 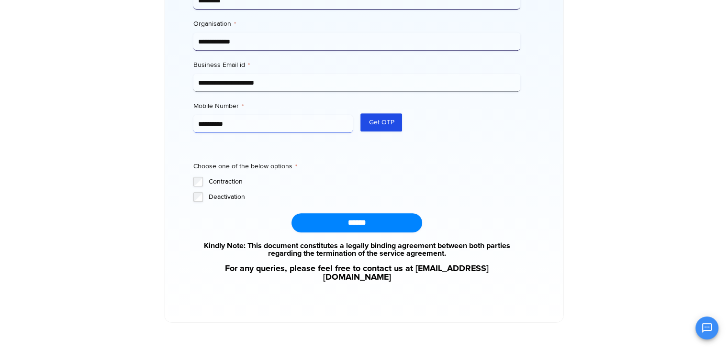 I want to click on a: Kindly Note: This document constitutes a legally binding agreement between both parties regarding..., so click(x=356, y=250).